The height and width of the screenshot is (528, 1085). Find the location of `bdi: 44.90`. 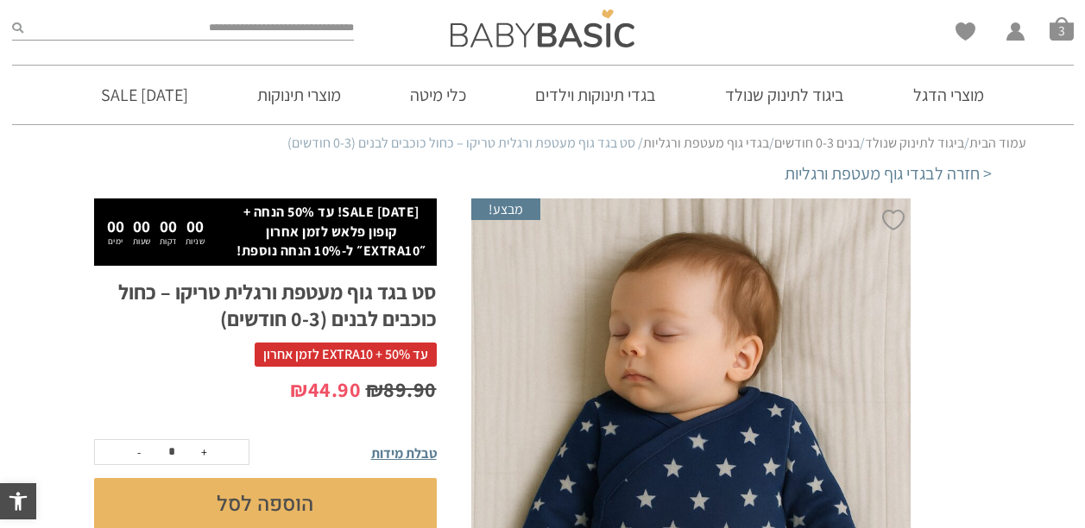

bdi: 44.90 is located at coordinates (325, 389).